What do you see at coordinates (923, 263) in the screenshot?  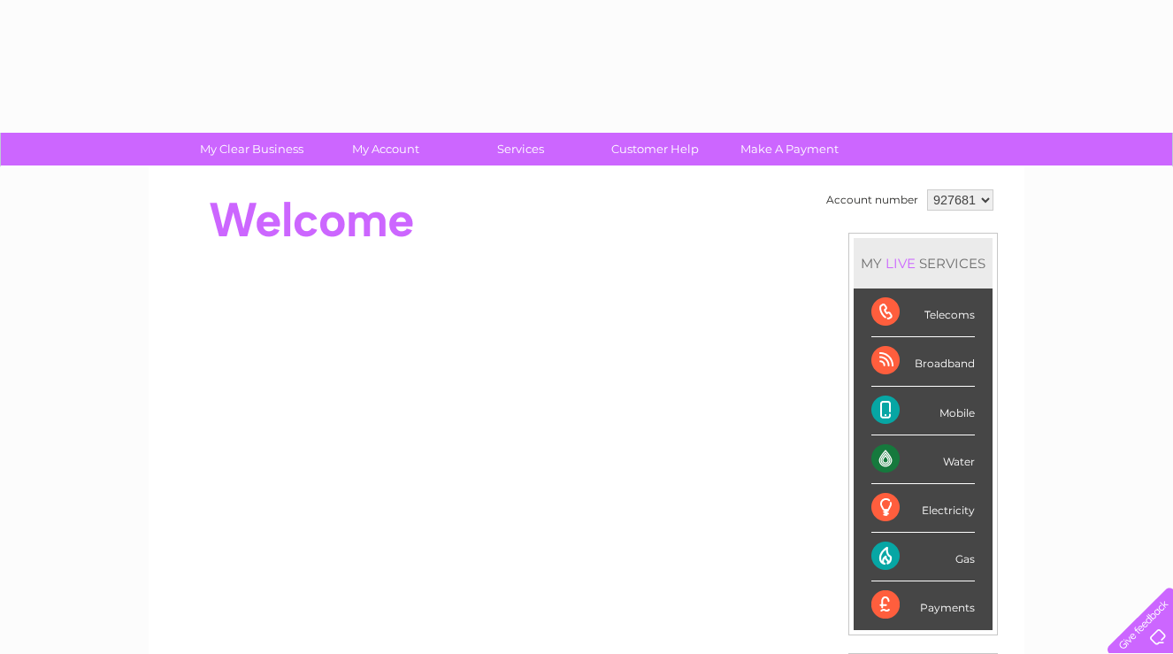 I see `div: MY SERVICES` at bounding box center [923, 263].